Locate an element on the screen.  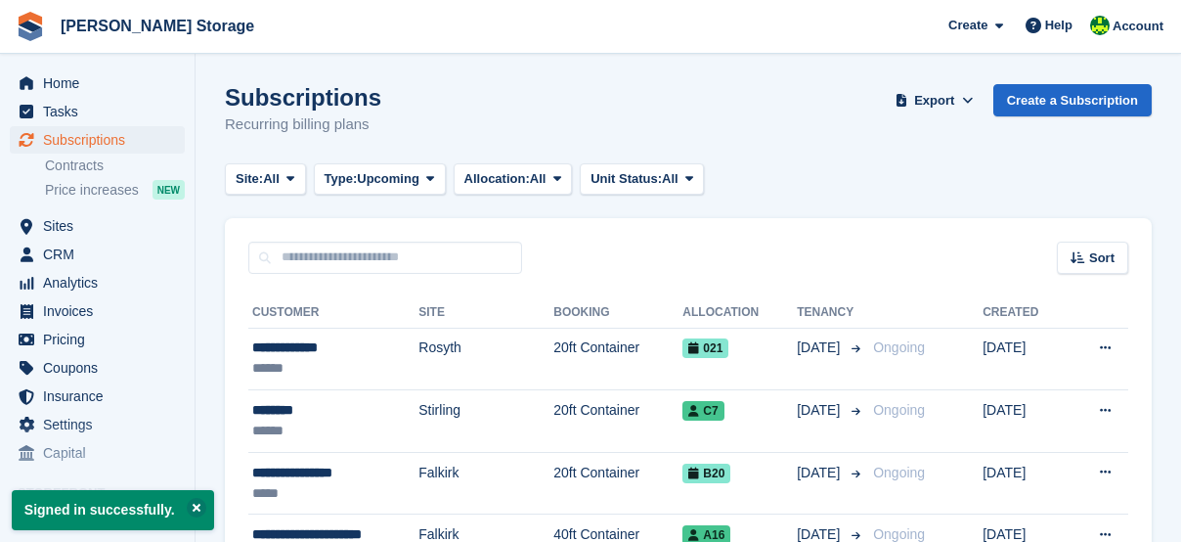
button: Type: Upcoming is located at coordinates (379, 179).